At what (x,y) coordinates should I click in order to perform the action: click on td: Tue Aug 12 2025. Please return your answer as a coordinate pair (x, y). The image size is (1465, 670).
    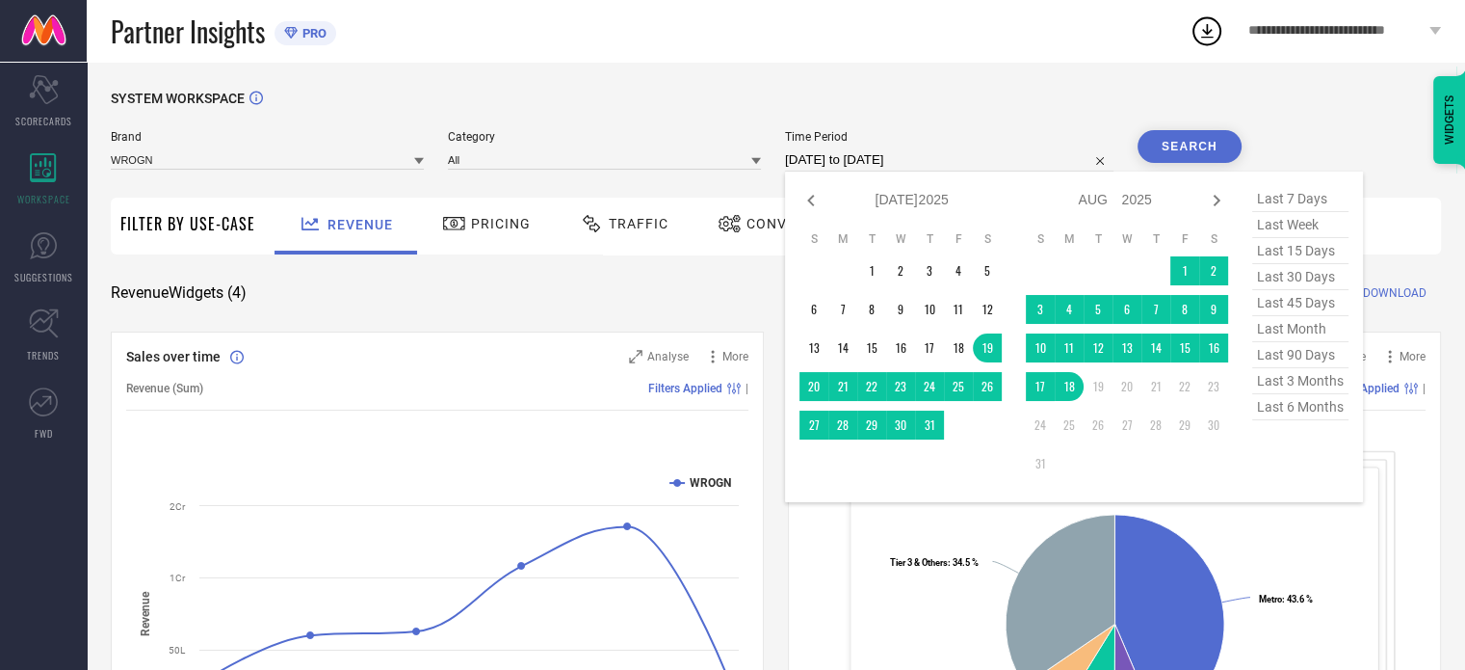
    Looking at the image, I should click on (1098, 348).